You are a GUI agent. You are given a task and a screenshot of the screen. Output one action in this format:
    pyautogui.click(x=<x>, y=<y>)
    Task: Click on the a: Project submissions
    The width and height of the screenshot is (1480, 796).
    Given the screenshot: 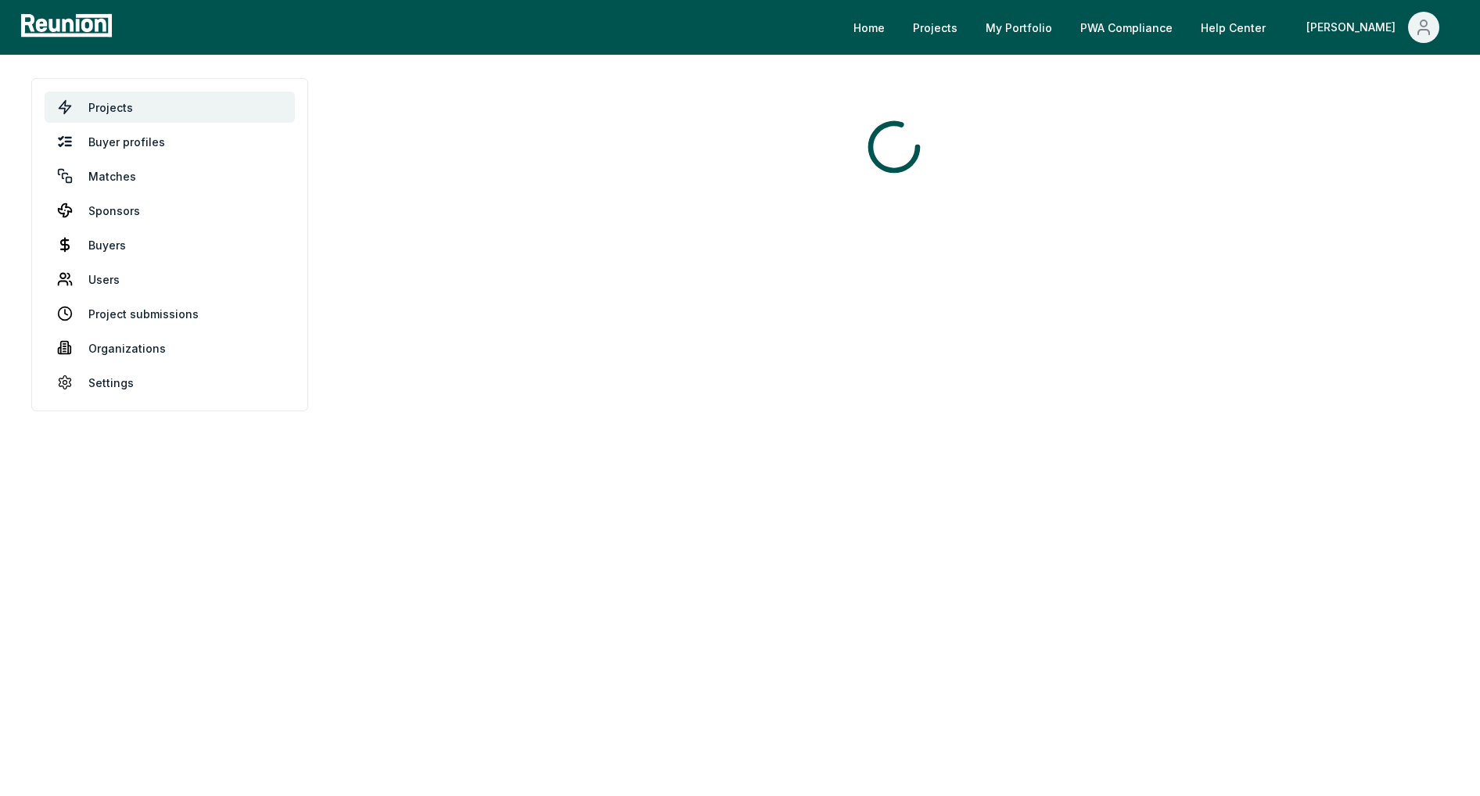 What is the action you would take?
    pyautogui.click(x=170, y=314)
    